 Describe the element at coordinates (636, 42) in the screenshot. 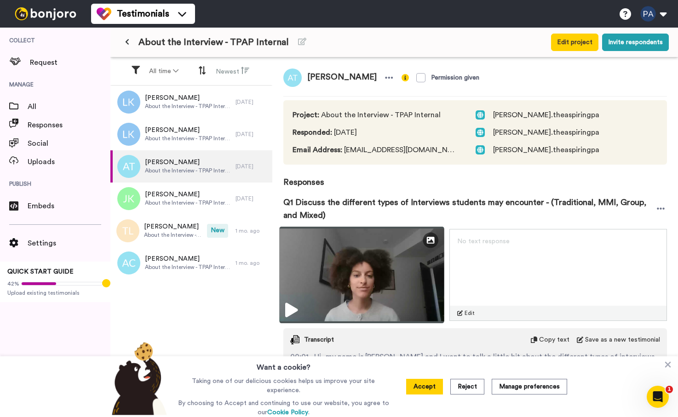

I see `button: Invite respondents` at that location.